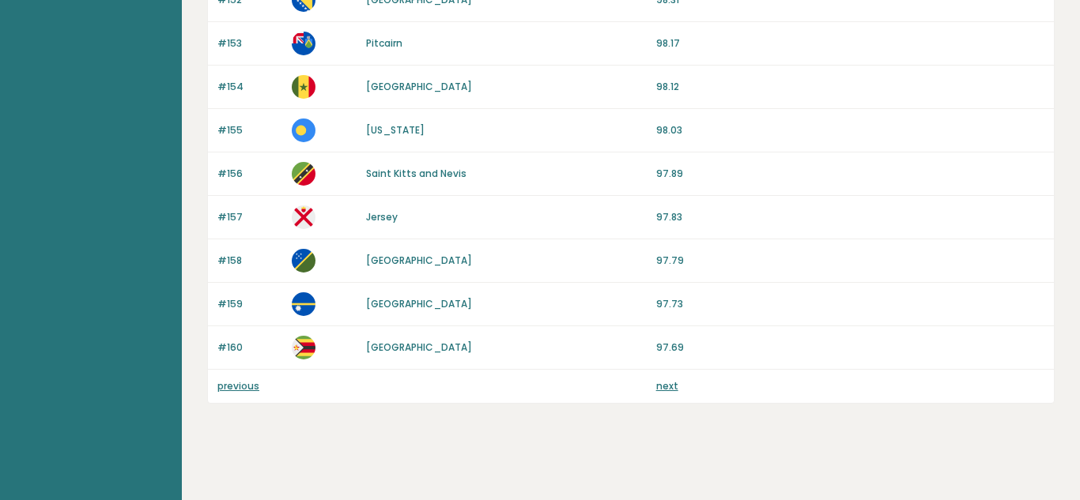  Describe the element at coordinates (382, 217) in the screenshot. I see `a: Jersey` at that location.